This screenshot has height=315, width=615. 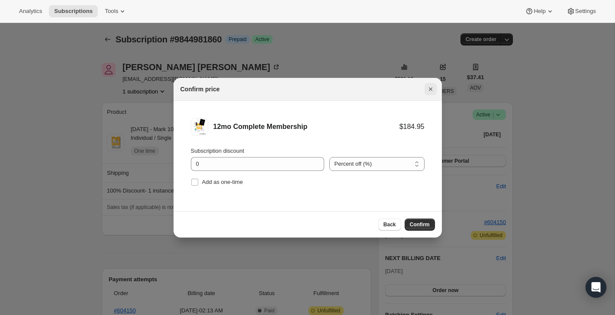 I want to click on img: 12mo Complete Membership, so click(x=200, y=127).